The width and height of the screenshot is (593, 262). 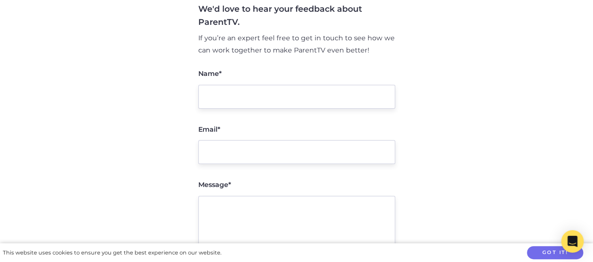 I want to click on h4: We'd love to hear your feedback about ParentTV., so click(x=297, y=15).